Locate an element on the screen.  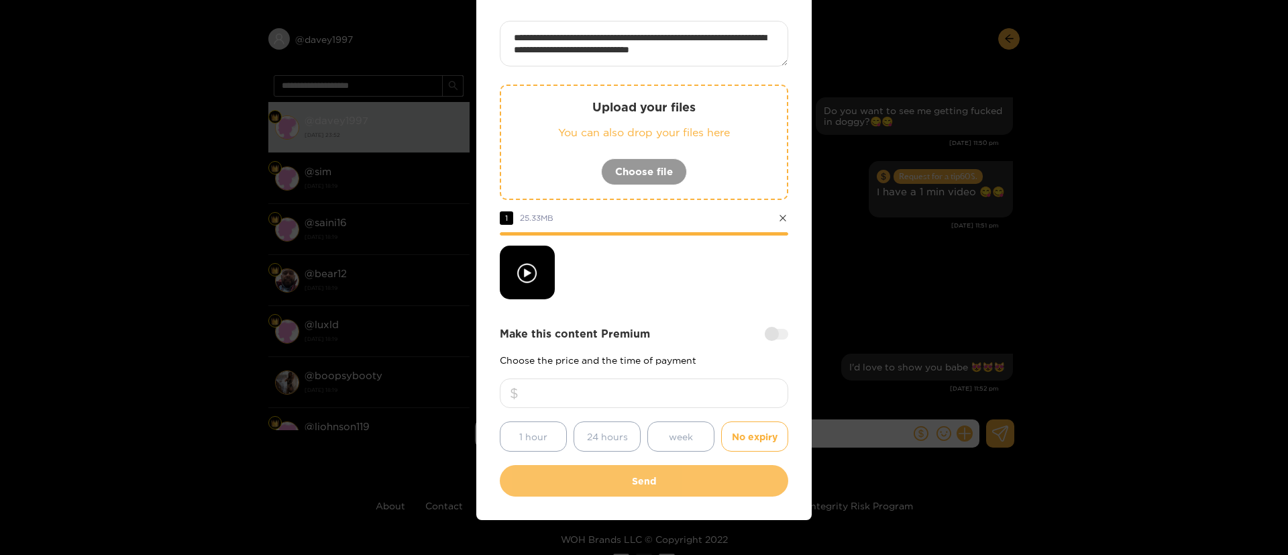
span: No expiry is located at coordinates (755, 436).